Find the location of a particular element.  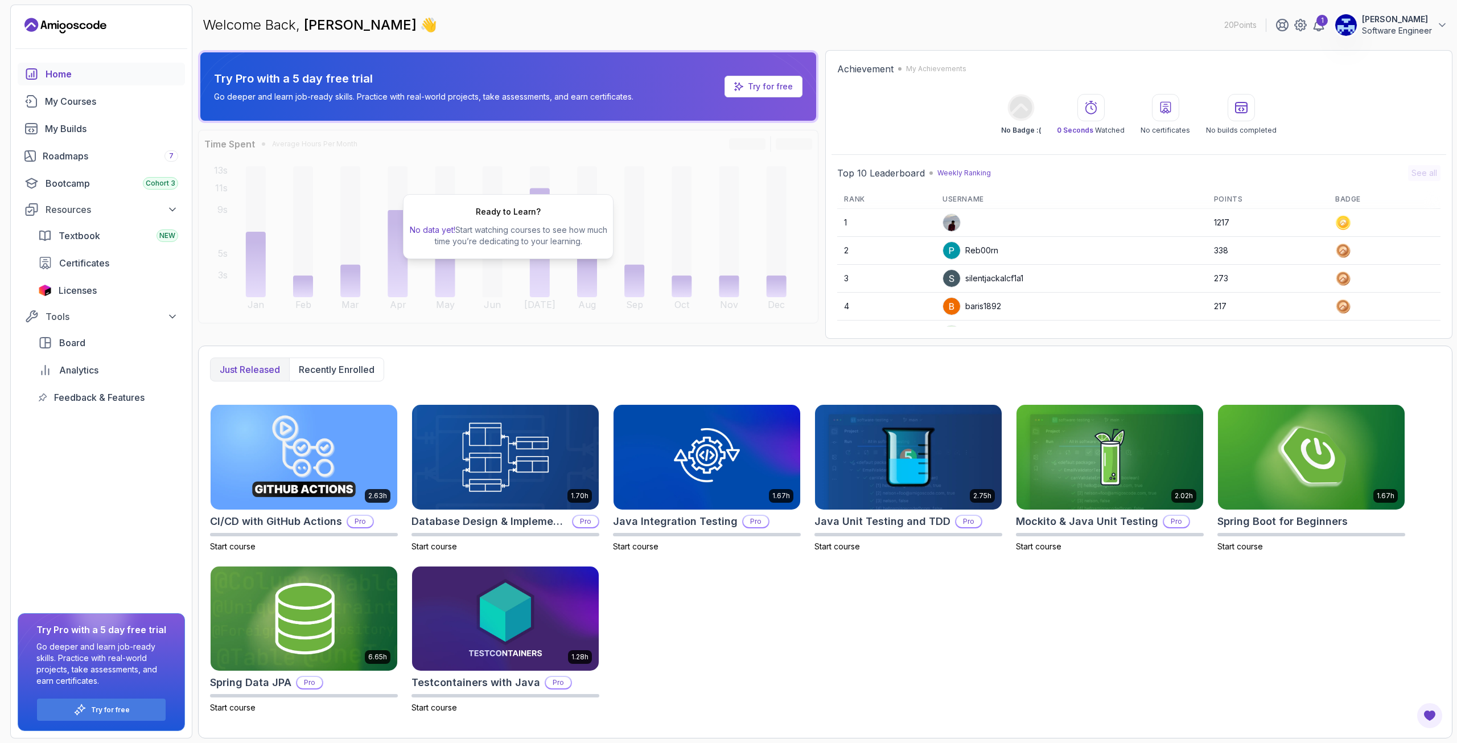

img: Mockito & Java Unit Testing card is located at coordinates (1110, 457).